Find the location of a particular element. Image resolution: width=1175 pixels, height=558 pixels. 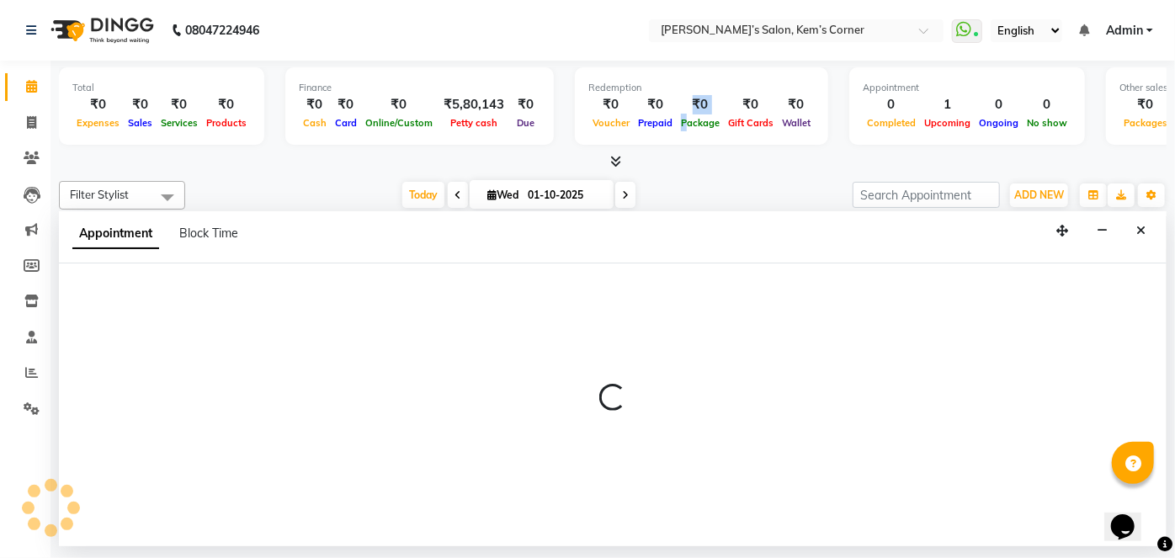

span: No show is located at coordinates (1047, 123).